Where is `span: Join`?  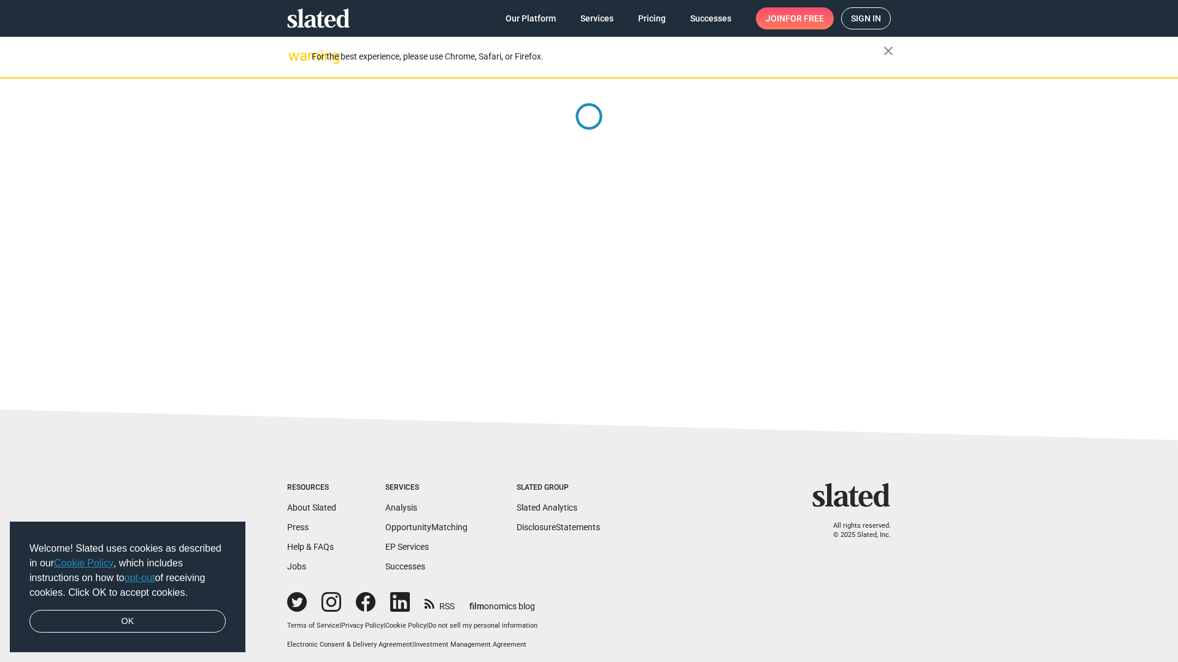
span: Join is located at coordinates (794, 18).